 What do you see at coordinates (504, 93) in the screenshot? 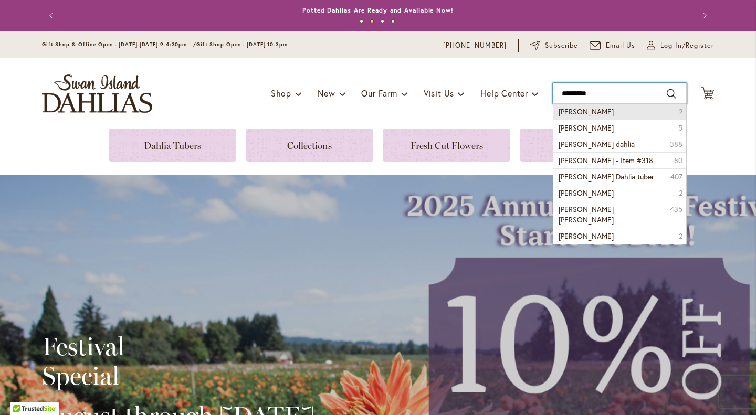
I see `span: Help Center` at bounding box center [504, 93].